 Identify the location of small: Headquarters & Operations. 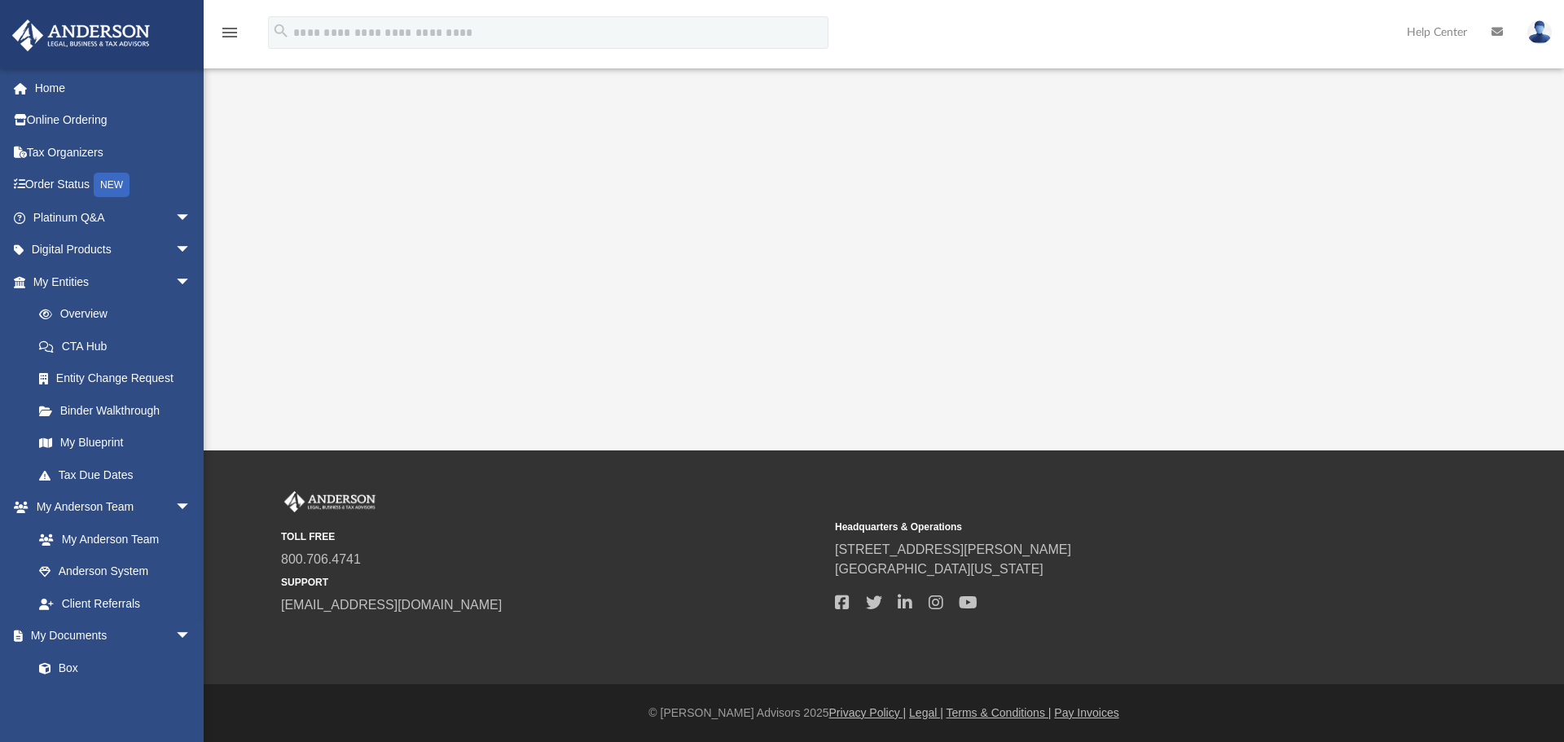
(1106, 527).